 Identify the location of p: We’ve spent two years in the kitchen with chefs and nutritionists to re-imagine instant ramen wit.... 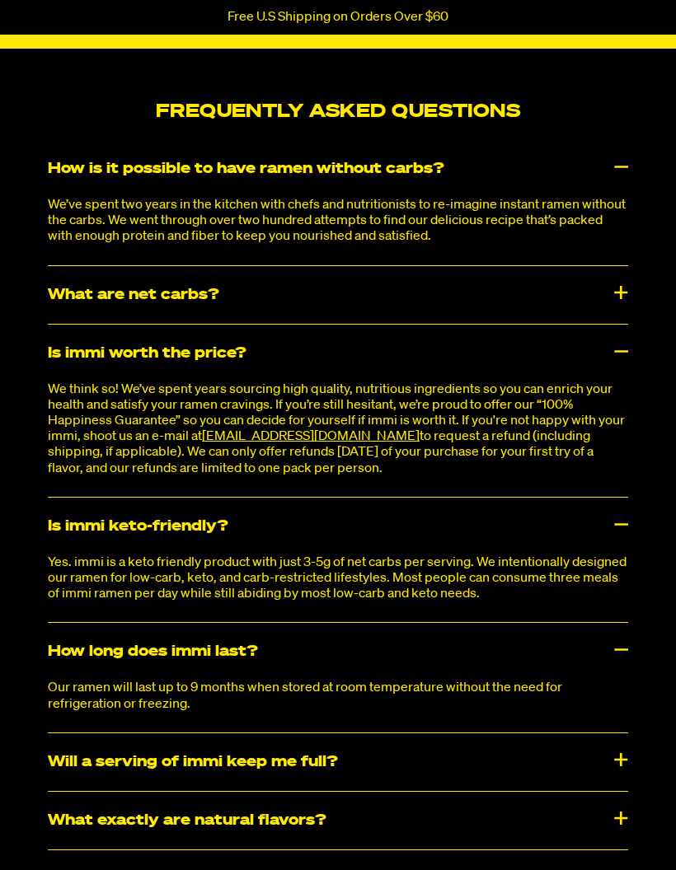
(338, 222).